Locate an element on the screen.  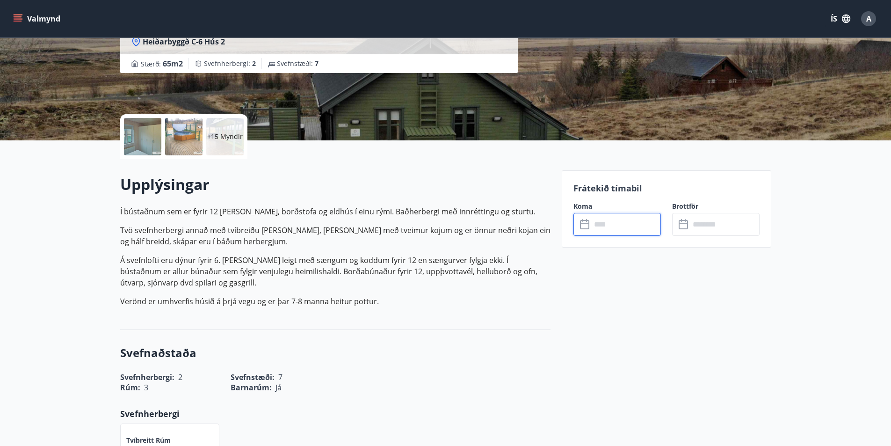
button: menu is located at coordinates (37, 19).